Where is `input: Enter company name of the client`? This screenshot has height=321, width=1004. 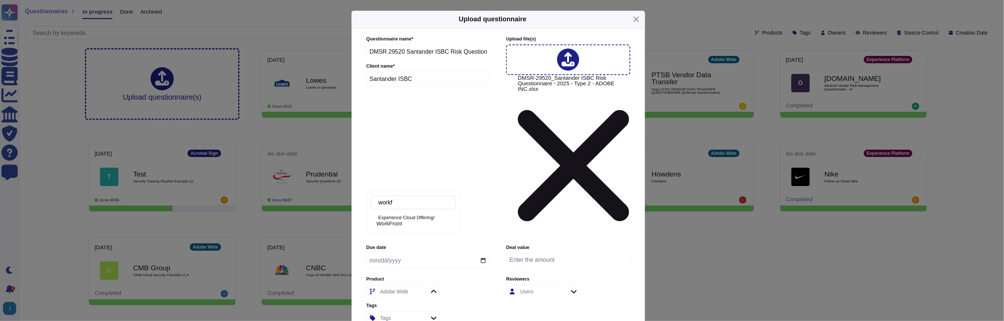 input: Enter company name of the client is located at coordinates (428, 79).